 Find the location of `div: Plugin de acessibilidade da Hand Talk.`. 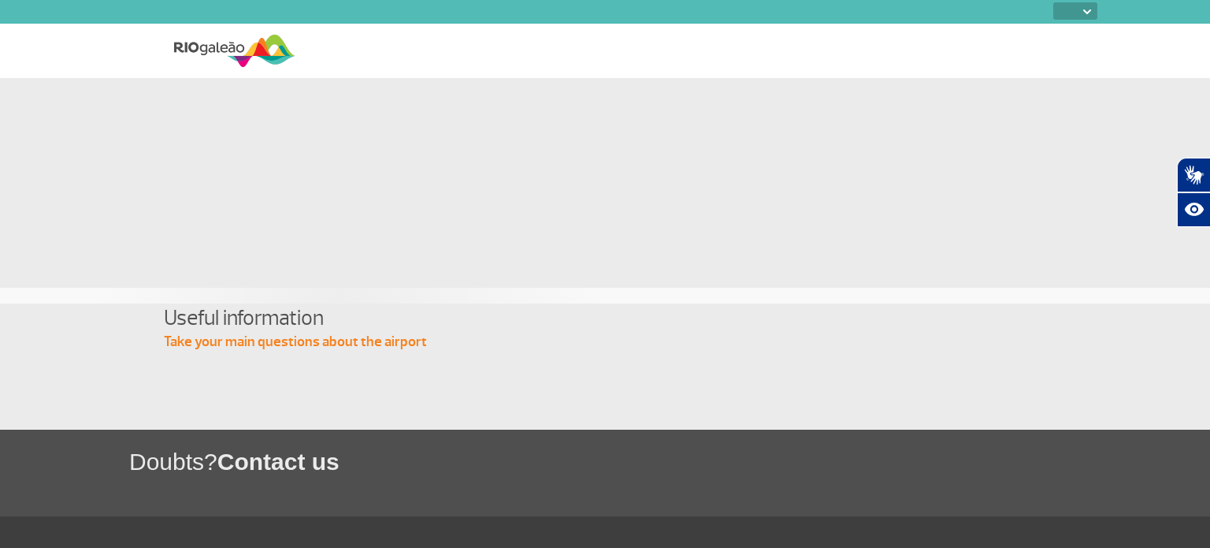

div: Plugin de acessibilidade da Hand Talk. is located at coordinates (1194, 192).